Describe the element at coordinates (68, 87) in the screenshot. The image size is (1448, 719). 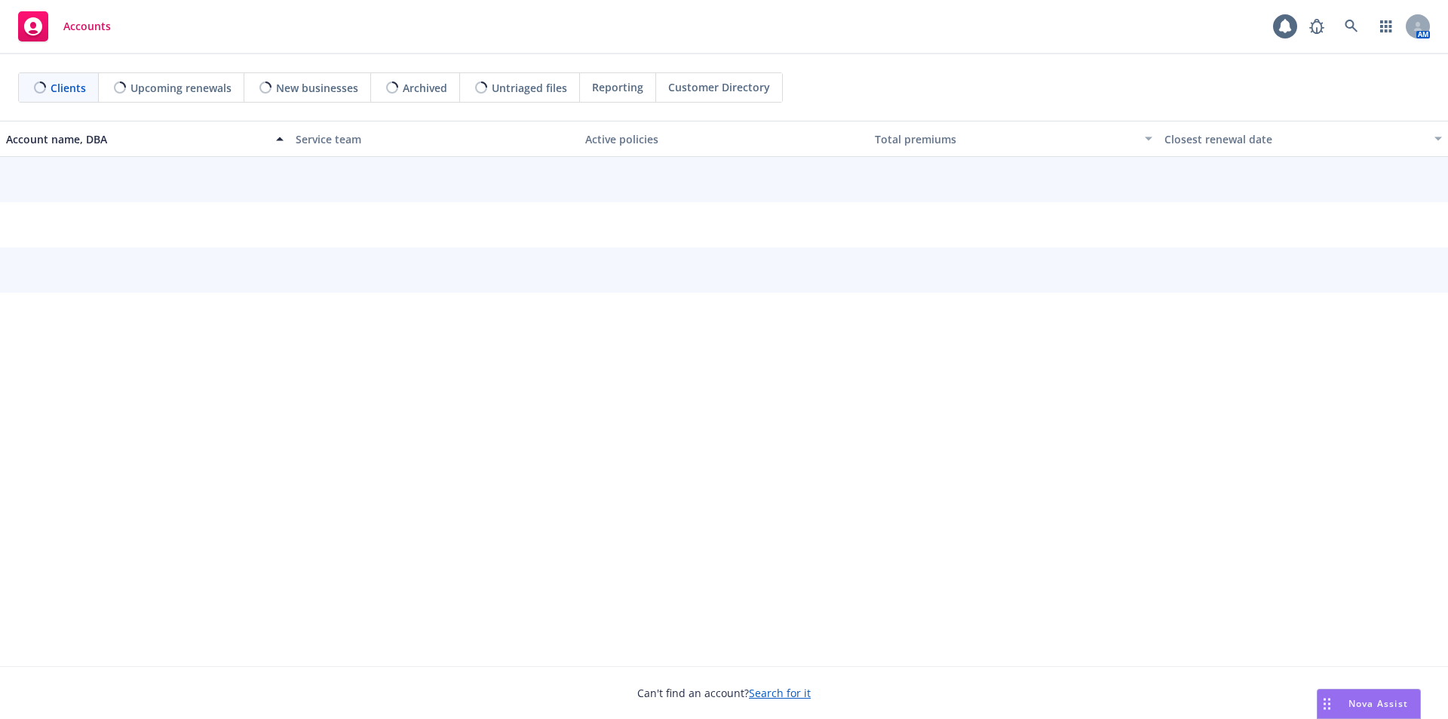
I see `span: Clients` at that location.